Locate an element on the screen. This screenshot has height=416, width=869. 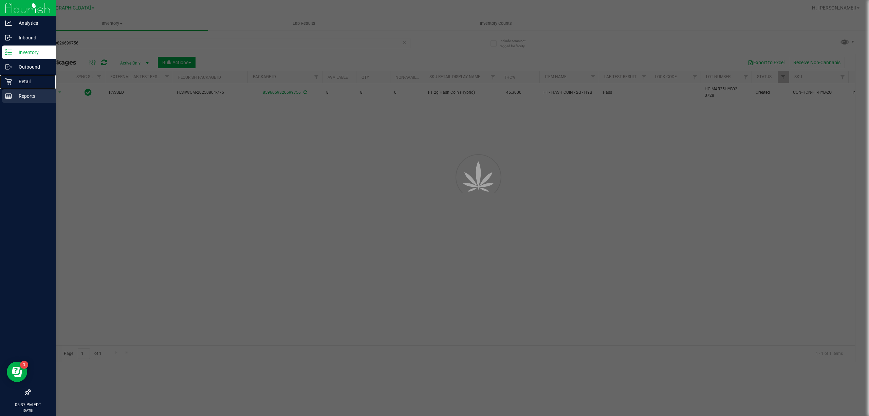
p: Outbound is located at coordinates (32, 67).